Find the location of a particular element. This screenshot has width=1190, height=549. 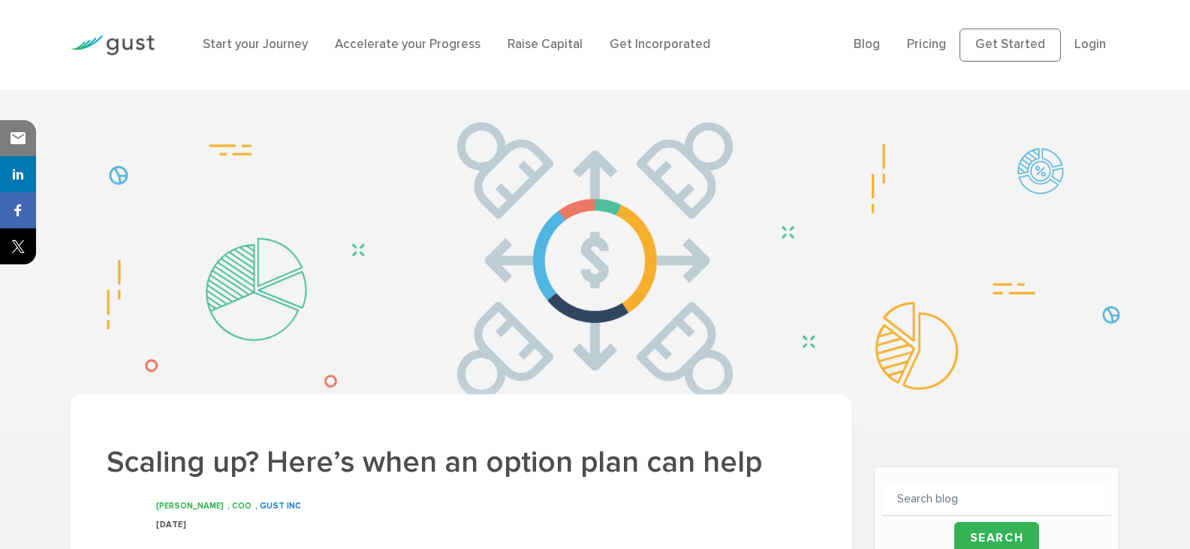

a: Pricing is located at coordinates (926, 44).